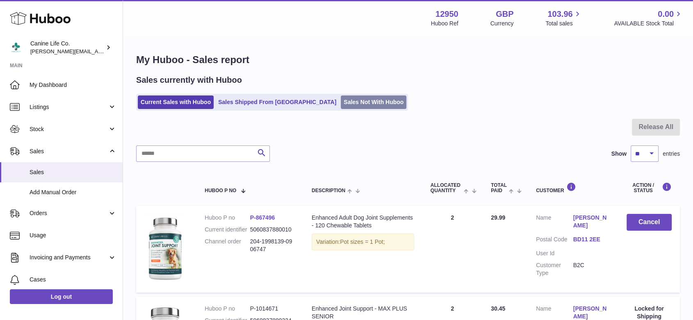 This screenshot has width=693, height=320. Describe the element at coordinates (649, 188) in the screenshot. I see `div: Action / Status` at that location.